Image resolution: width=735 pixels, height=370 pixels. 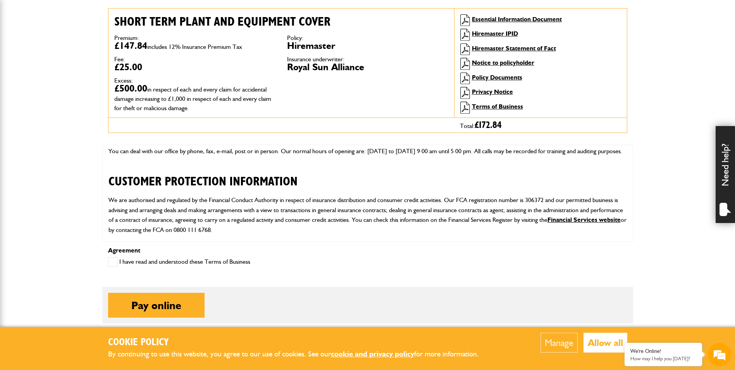 I want to click on dd: £147.84, so click(x=195, y=46).